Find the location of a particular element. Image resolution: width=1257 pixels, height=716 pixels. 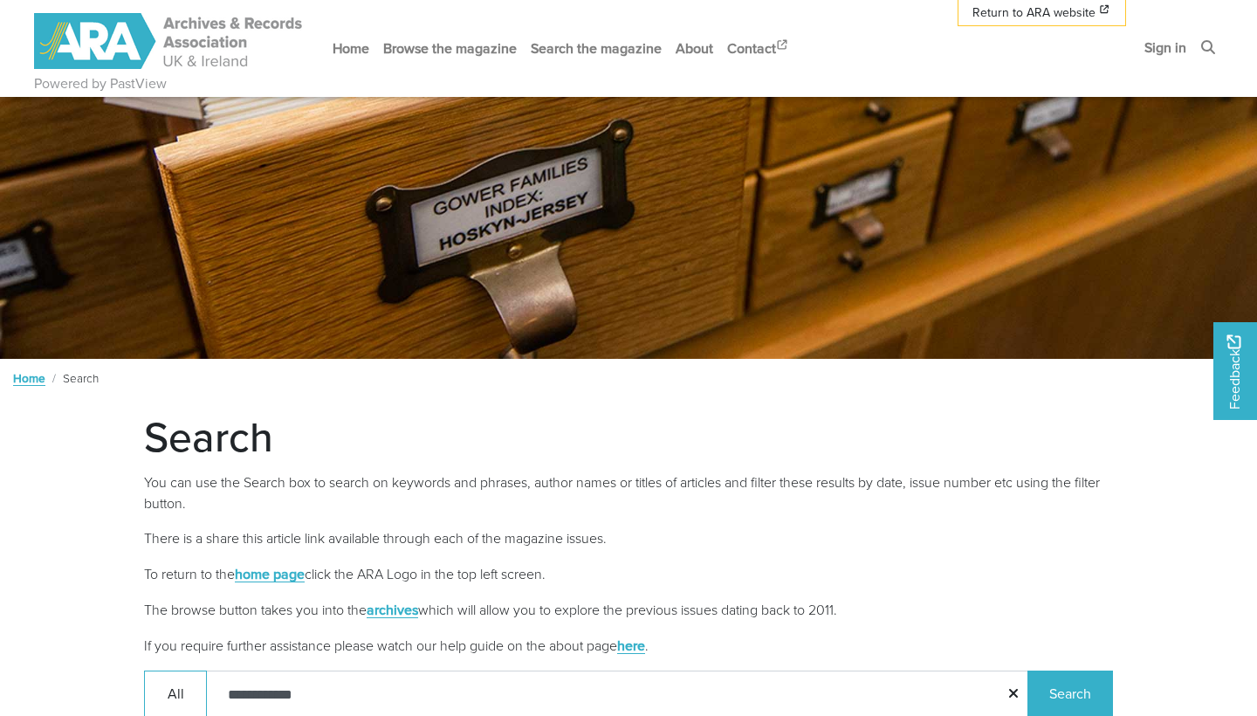

a: Browse the magazine is located at coordinates (450, 48).